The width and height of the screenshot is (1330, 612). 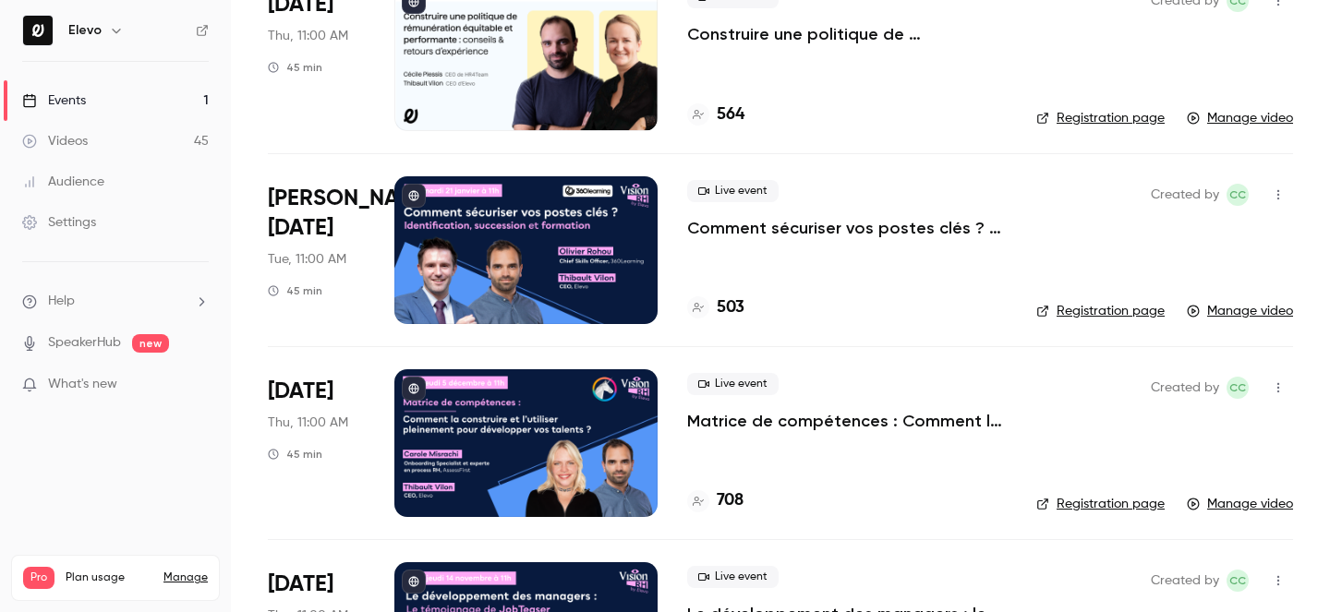 I want to click on a: Construire une politique de rémunération équitable et performante : conseils & retours d’expérience, so click(x=847, y=34).